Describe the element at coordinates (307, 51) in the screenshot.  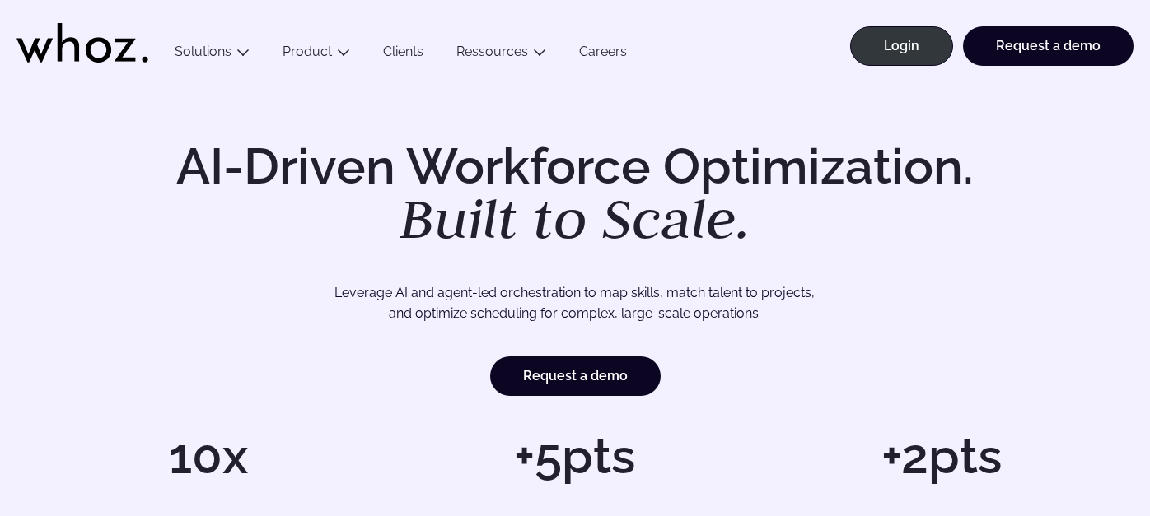
I see `a: Product` at that location.